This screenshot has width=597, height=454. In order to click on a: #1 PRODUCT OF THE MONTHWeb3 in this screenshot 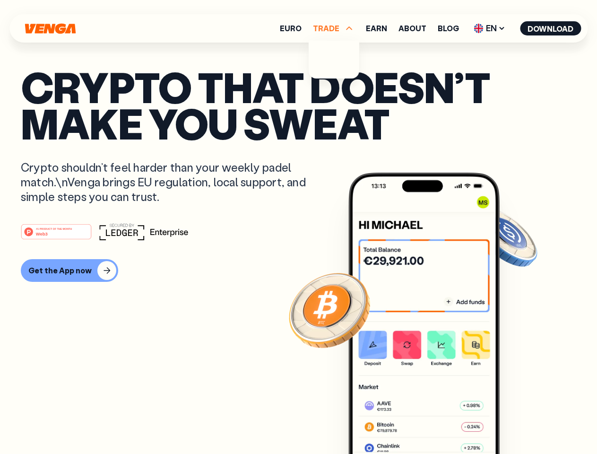, I will do `click(56, 235)`.